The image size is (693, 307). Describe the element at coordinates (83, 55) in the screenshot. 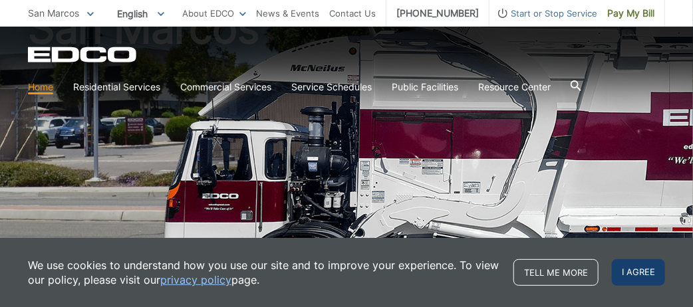

I see `a: EDCD logo. Return to the homepage.` at that location.